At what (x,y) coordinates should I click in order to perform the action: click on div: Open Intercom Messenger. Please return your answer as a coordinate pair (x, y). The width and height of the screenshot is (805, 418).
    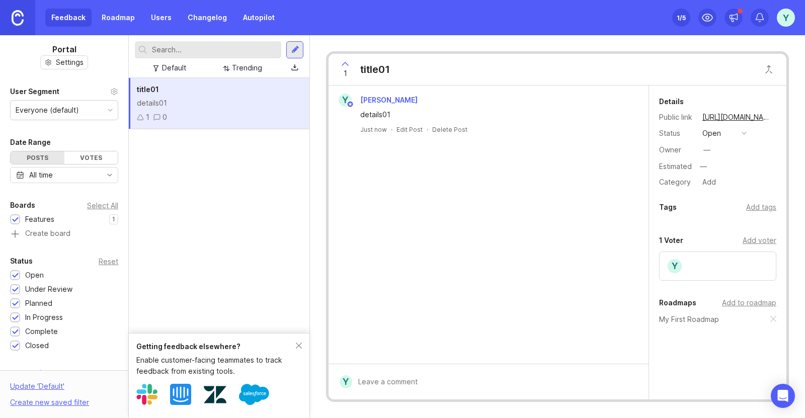
    Looking at the image, I should click on (783, 396).